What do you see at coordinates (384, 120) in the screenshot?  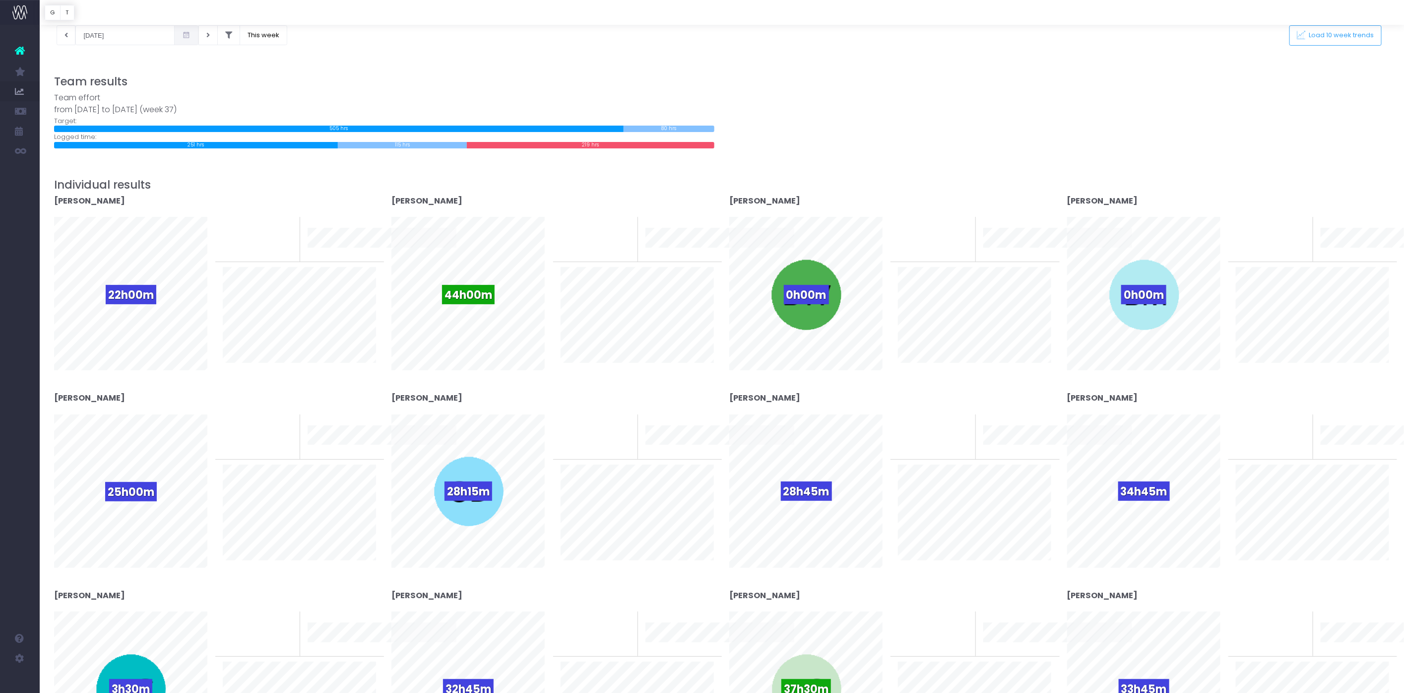 I see `div: Target: Logged time:` at bounding box center [384, 120].